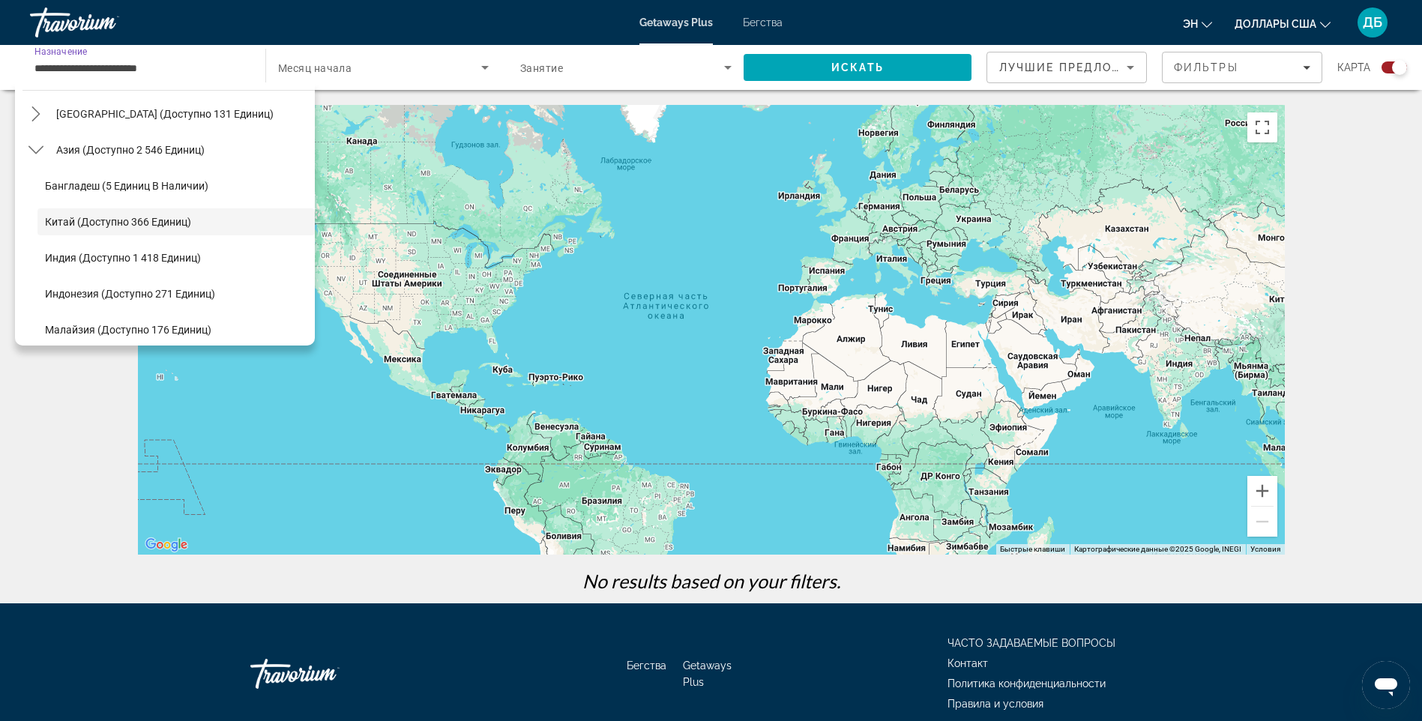 The width and height of the screenshot is (1422, 721). Describe the element at coordinates (1079, 67) in the screenshot. I see `span: Лучшие предложения` at that location.